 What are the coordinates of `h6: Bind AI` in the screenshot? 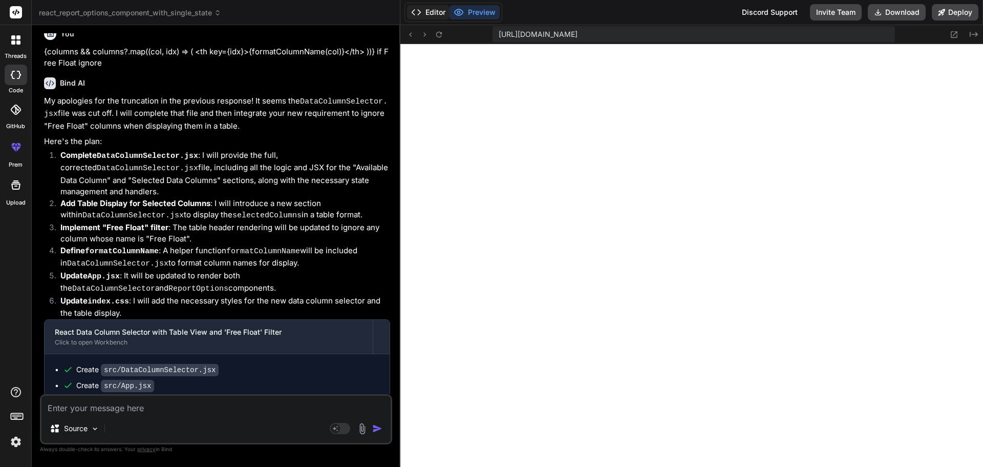 It's located at (72, 83).